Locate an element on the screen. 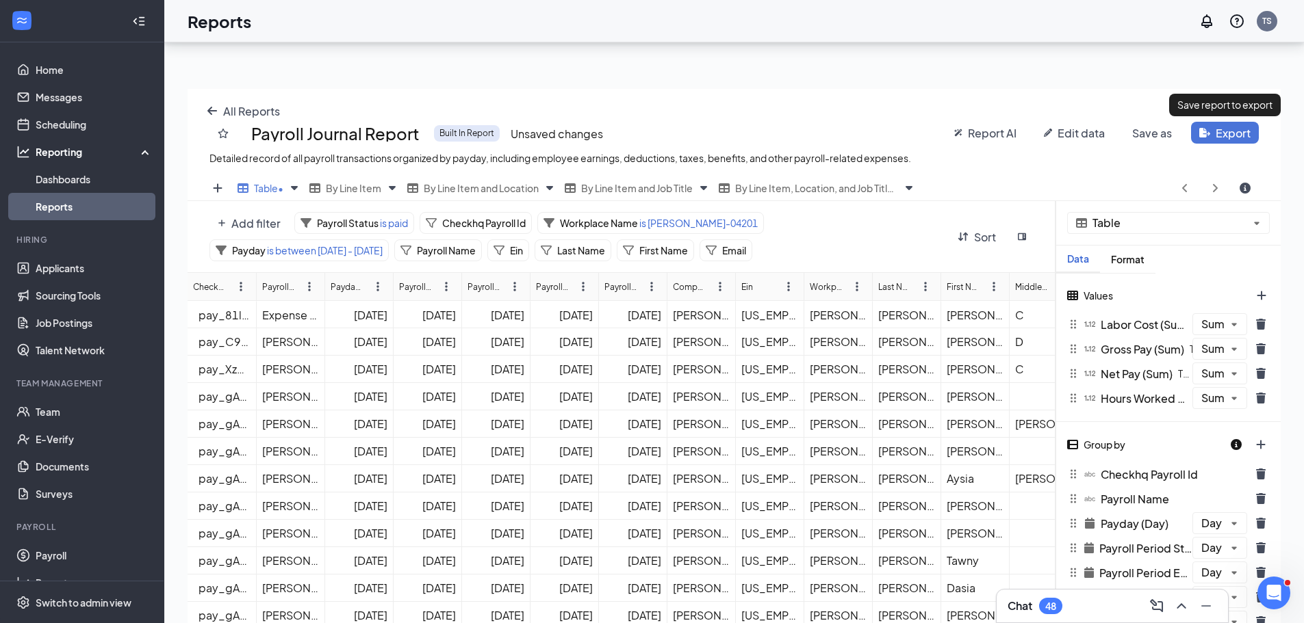 The width and height of the screenshot is (1304, 623). span: Payday is located at coordinates (248, 250).